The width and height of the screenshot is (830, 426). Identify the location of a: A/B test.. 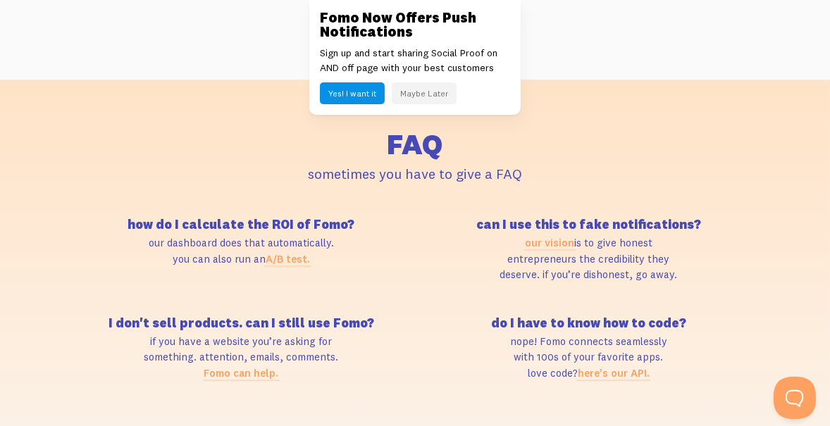
(287, 258).